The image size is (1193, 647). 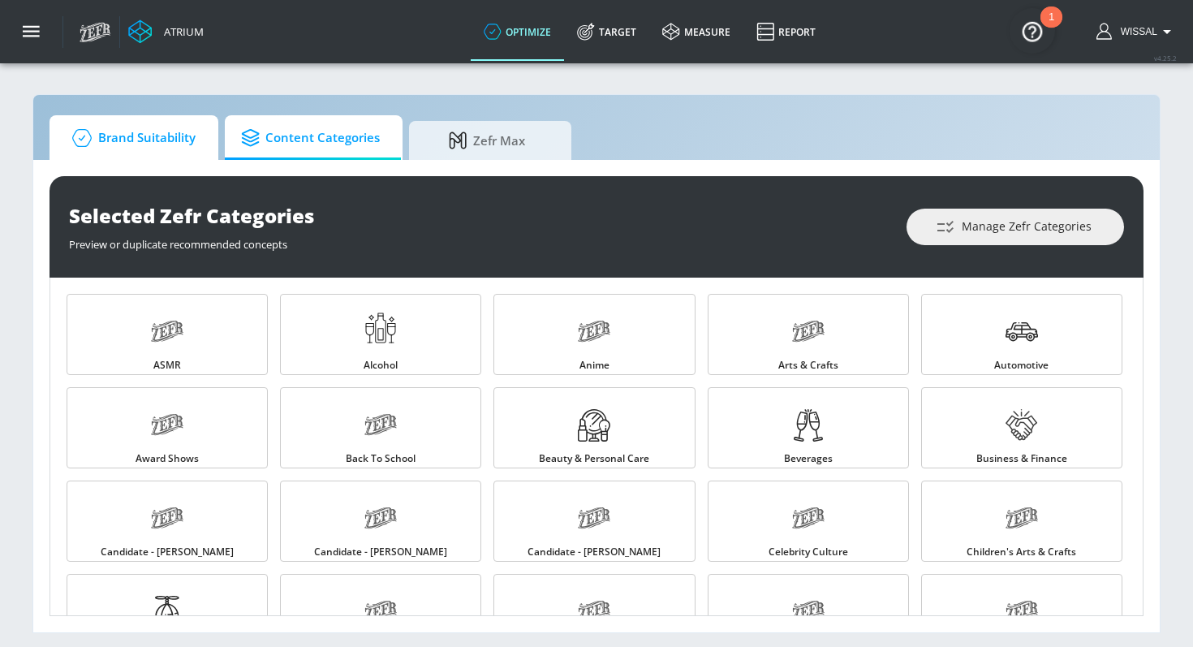 What do you see at coordinates (167, 334) in the screenshot?
I see `a: ASMR` at bounding box center [167, 334].